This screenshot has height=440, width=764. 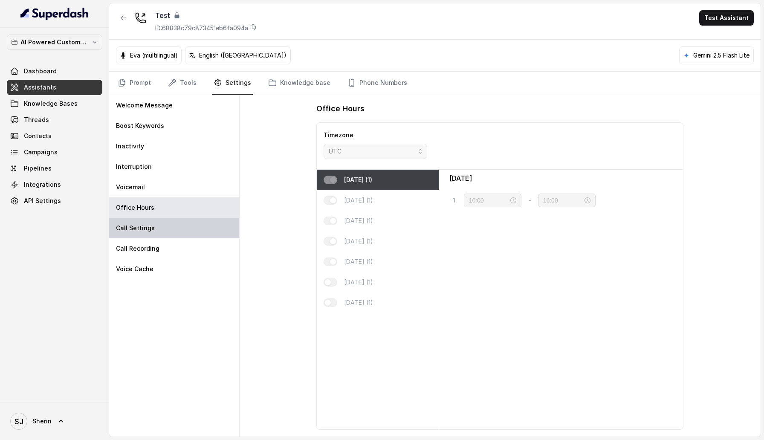 I want to click on div: Test, so click(x=206, y=15).